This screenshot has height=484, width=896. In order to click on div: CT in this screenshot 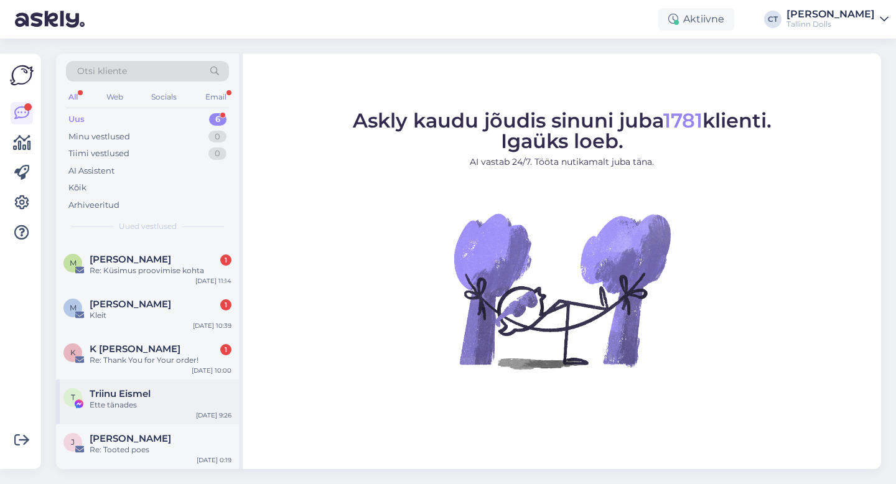, I will do `click(773, 19)`.